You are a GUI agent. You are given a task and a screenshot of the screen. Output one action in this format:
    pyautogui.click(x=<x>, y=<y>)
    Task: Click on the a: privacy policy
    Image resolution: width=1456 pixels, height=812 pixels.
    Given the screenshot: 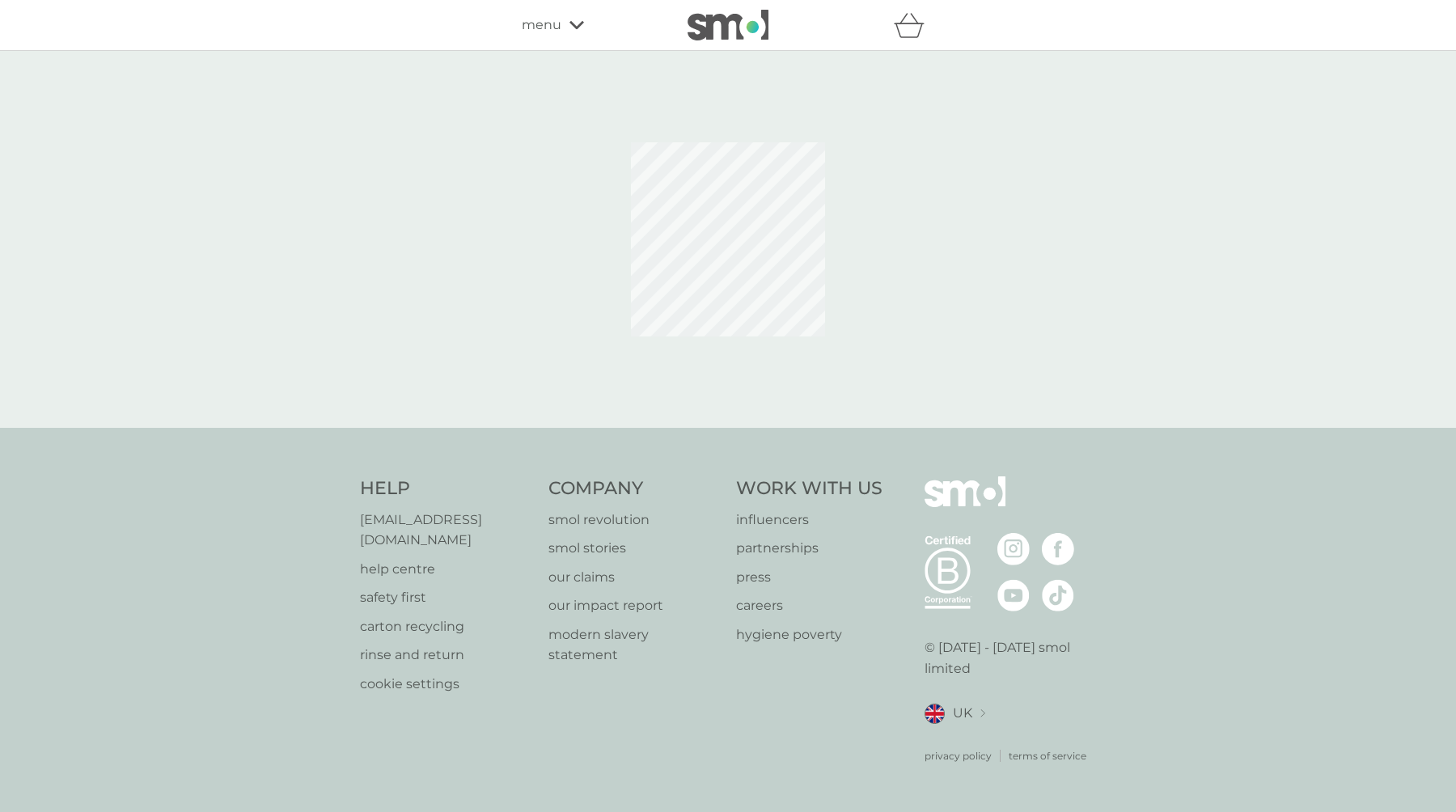 What is the action you would take?
    pyautogui.click(x=958, y=755)
    